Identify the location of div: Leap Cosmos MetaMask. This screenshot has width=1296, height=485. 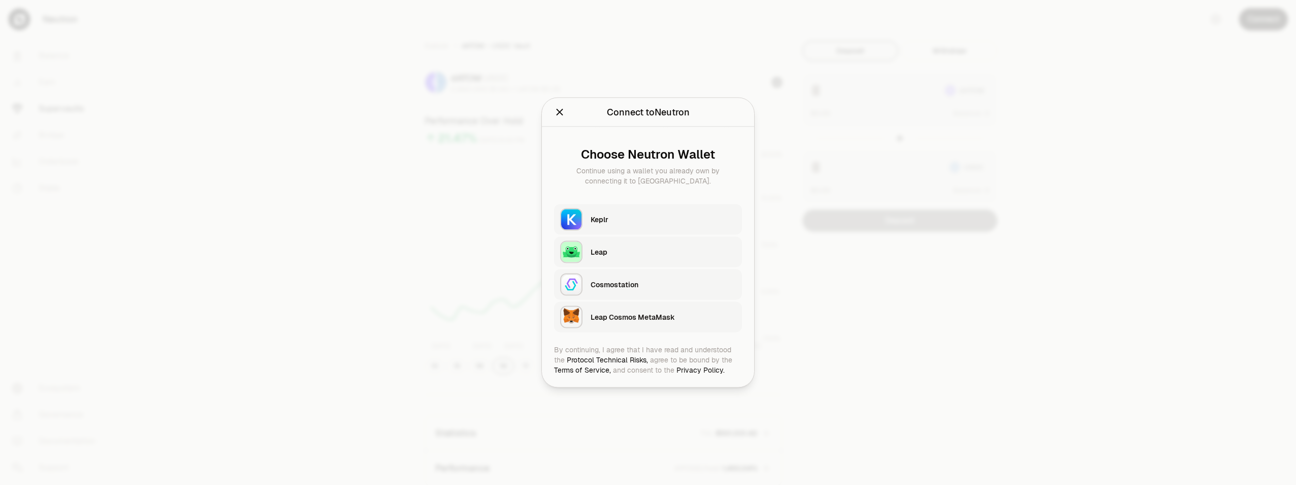
(663, 317).